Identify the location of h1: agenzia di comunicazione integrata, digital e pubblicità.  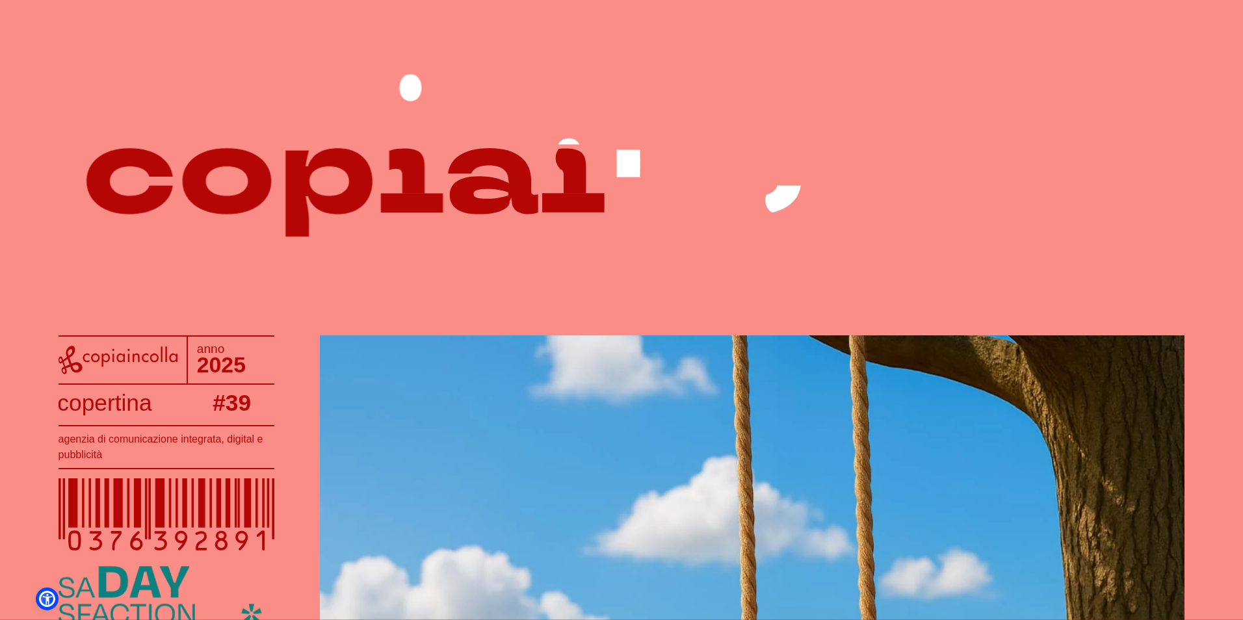
(166, 447).